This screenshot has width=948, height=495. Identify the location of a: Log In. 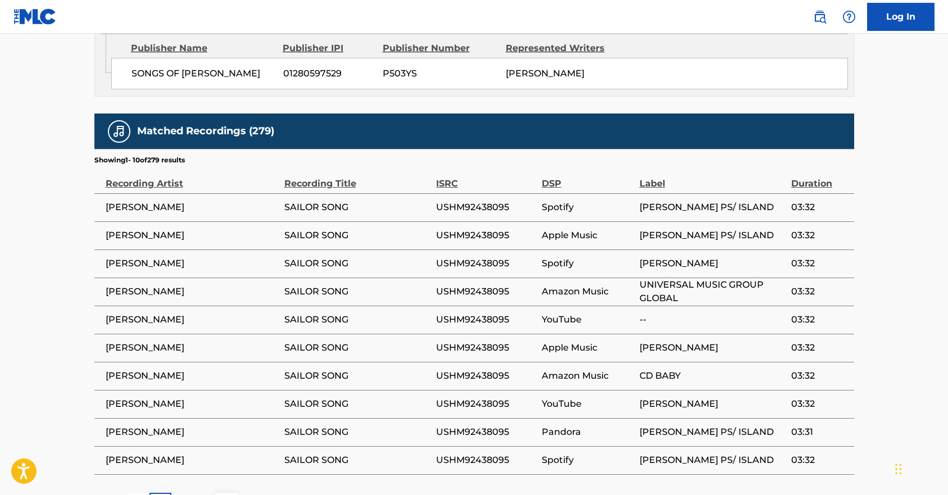
(901, 17).